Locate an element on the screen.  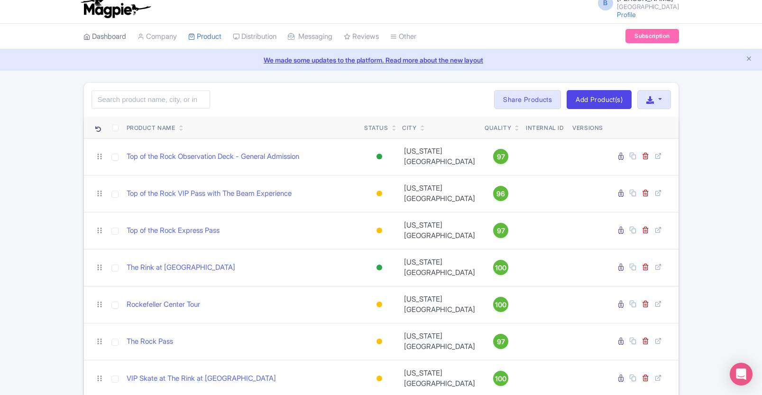
a: Top of the Rock Express Pass is located at coordinates (173, 230).